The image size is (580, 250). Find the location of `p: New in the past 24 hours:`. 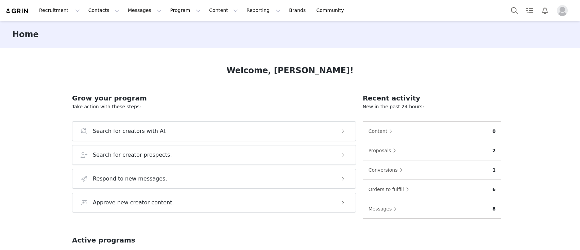

p: New in the past 24 hours: is located at coordinates (432, 106).